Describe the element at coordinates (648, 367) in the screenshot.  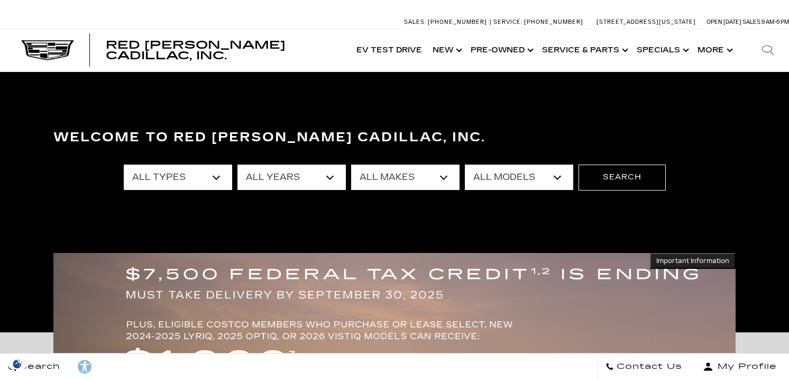
I see `span: Contact Us` at that location.